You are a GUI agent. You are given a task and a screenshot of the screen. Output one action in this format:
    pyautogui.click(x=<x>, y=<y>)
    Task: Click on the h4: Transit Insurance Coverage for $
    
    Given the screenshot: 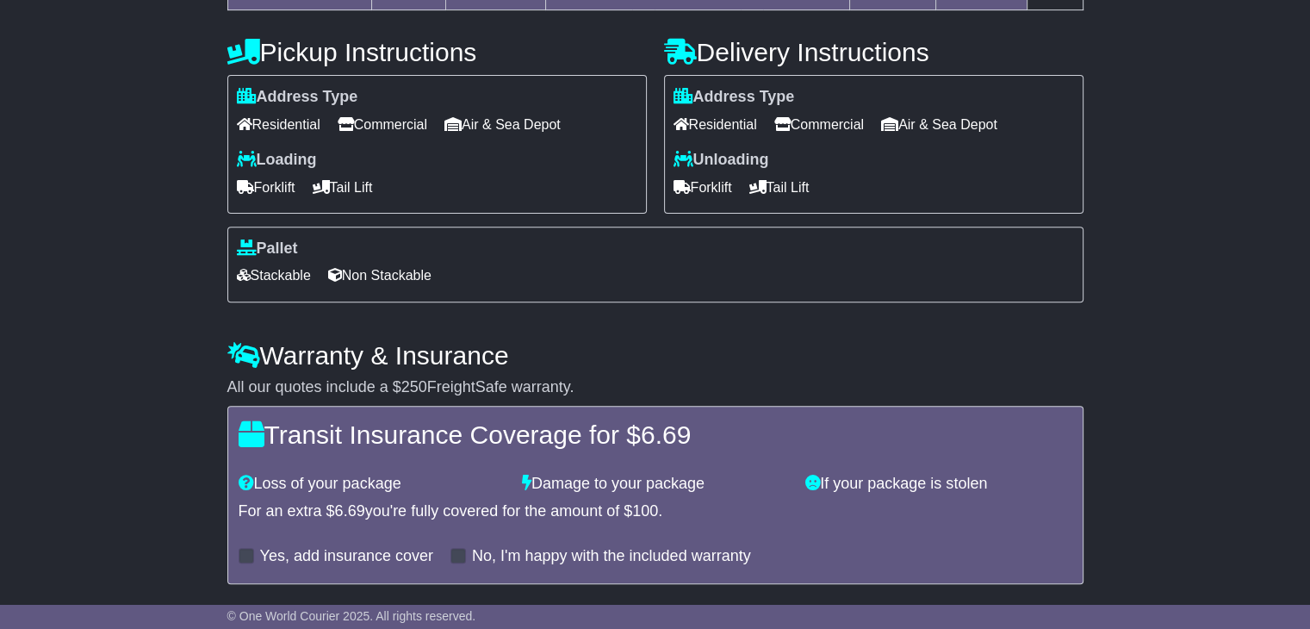 What is the action you would take?
    pyautogui.click(x=655, y=434)
    